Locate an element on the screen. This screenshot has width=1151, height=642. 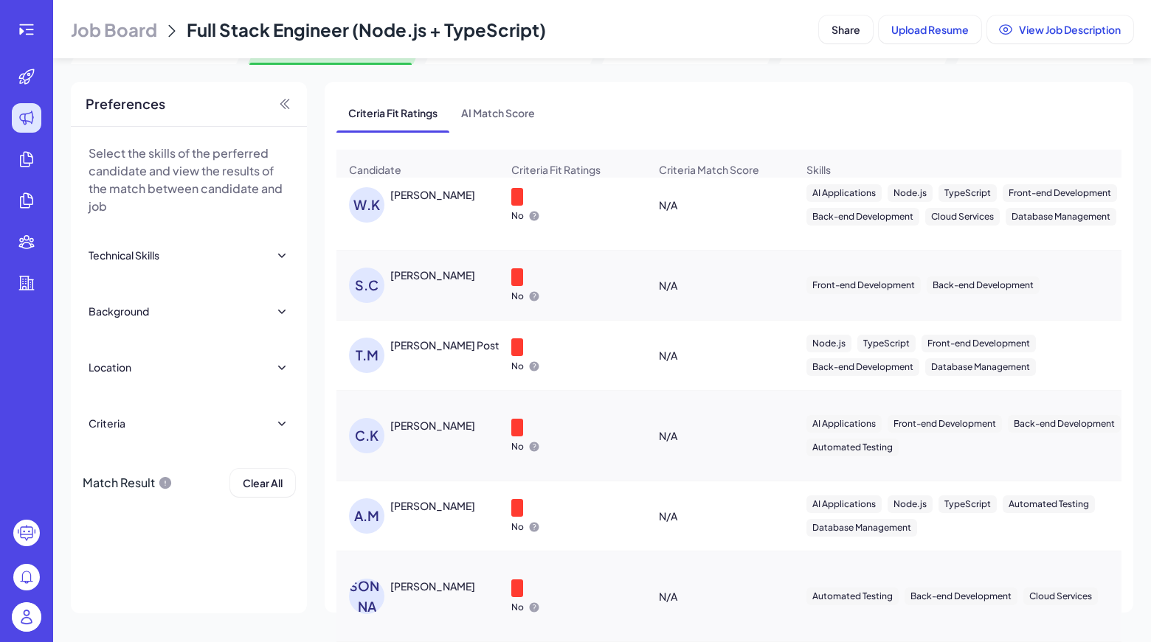
div: C.K is located at coordinates (367, 436).